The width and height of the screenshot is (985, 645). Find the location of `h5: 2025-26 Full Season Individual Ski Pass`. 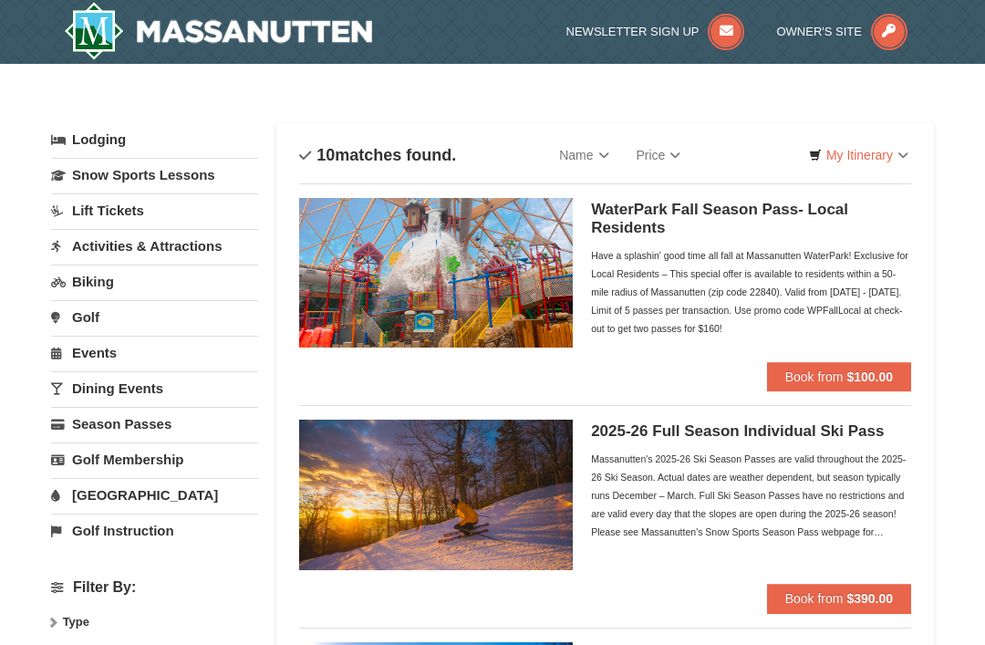

h5: 2025-26 Full Season Individual Ski Pass is located at coordinates (751, 431).